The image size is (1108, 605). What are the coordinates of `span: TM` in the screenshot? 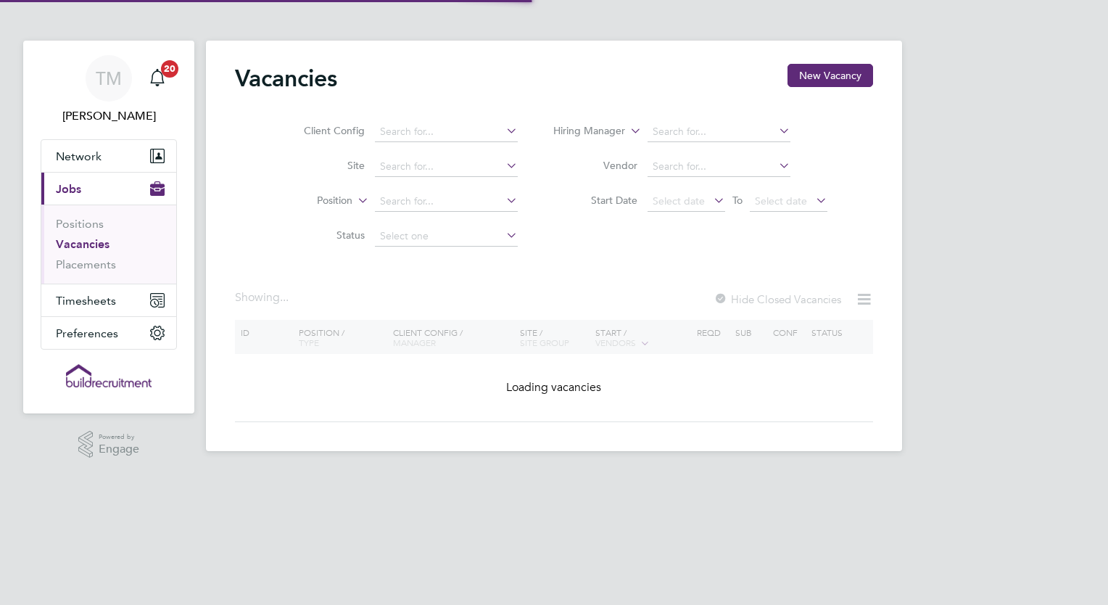 It's located at (109, 78).